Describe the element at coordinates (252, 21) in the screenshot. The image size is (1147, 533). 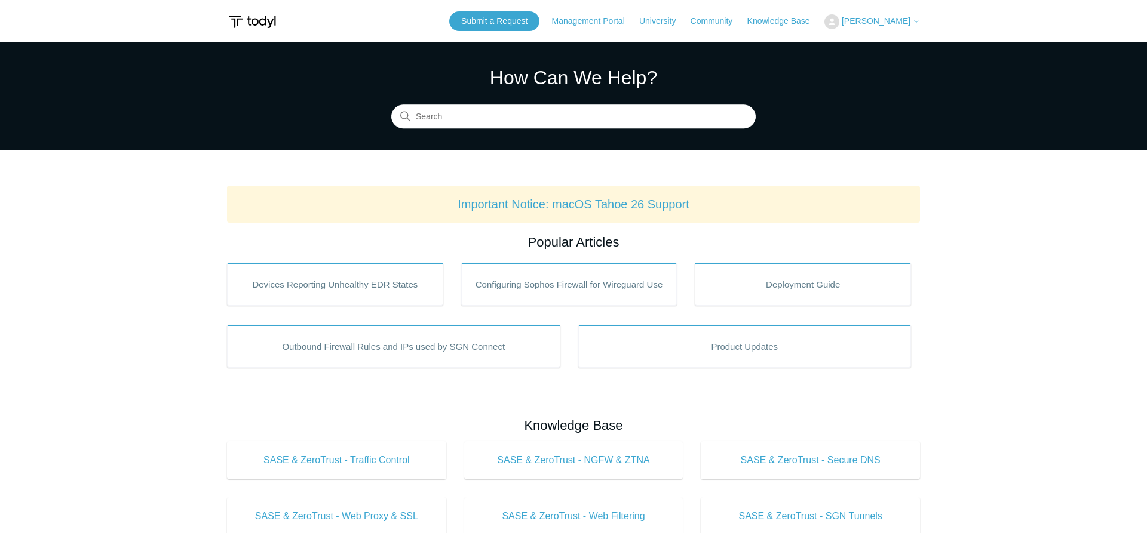
I see `img: Todyl Support Center Help Center home page` at that location.